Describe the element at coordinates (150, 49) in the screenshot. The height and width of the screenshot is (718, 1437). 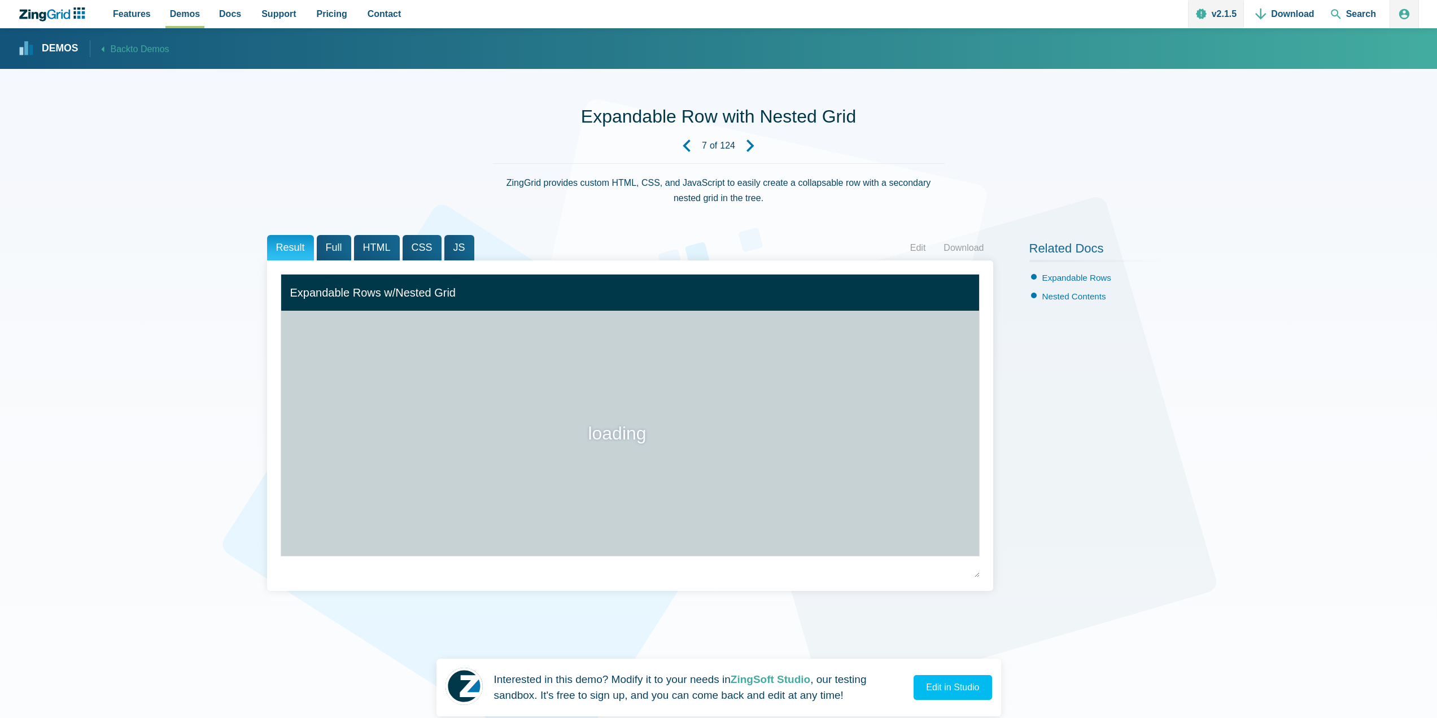
I see `span: to Demos` at that location.